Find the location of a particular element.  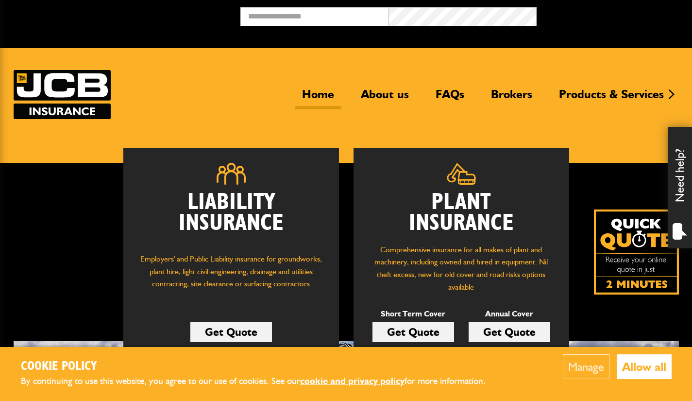

a: FAQs is located at coordinates (450, 98).